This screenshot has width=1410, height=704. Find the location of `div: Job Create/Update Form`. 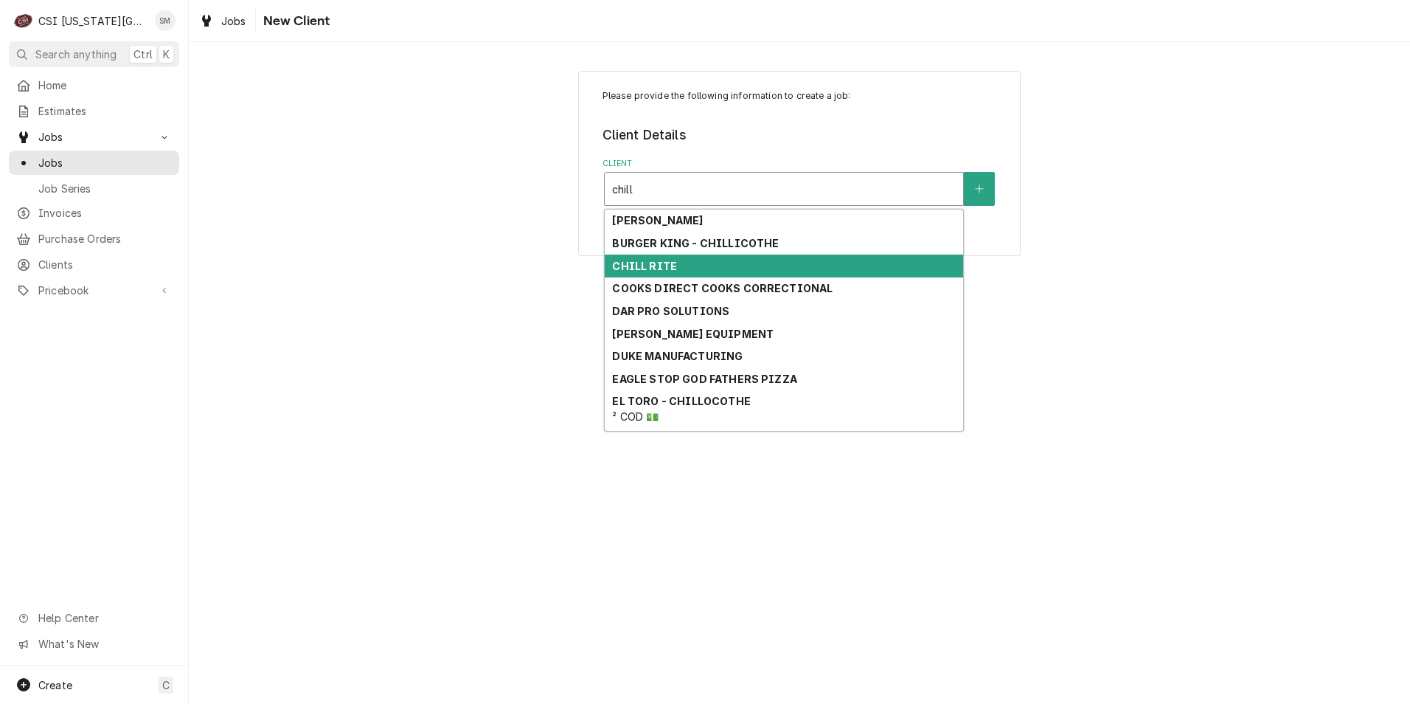

div: Job Create/Update Form is located at coordinates (799, 148).